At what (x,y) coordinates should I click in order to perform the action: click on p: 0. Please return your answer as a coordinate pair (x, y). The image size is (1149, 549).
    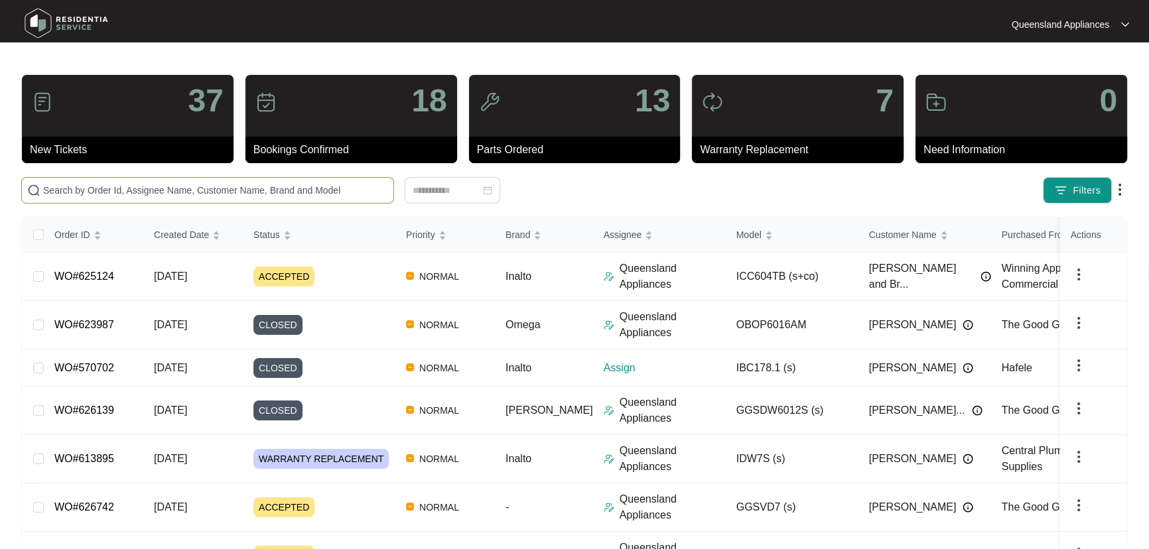
    Looking at the image, I should click on (1108, 101).